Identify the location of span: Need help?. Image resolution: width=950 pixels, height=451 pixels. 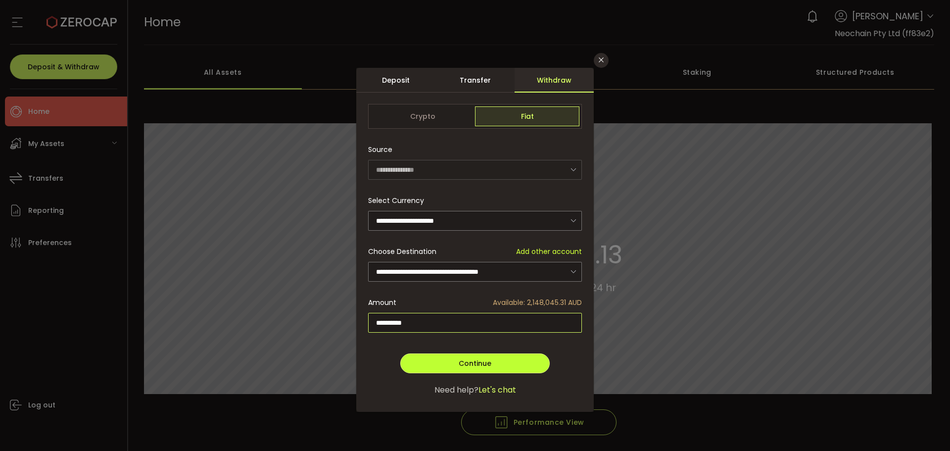
(456, 390).